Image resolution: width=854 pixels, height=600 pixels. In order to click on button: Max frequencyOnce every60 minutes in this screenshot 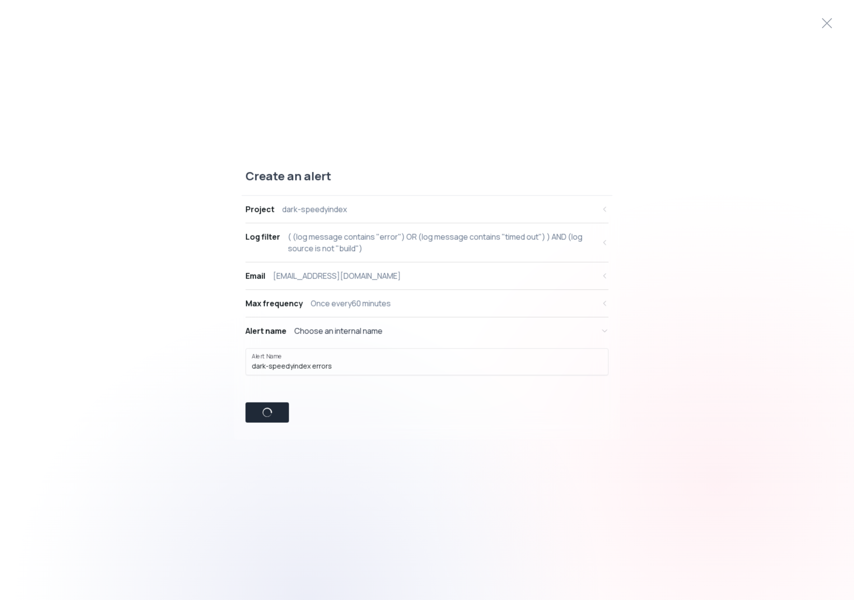, I will do `click(427, 303)`.